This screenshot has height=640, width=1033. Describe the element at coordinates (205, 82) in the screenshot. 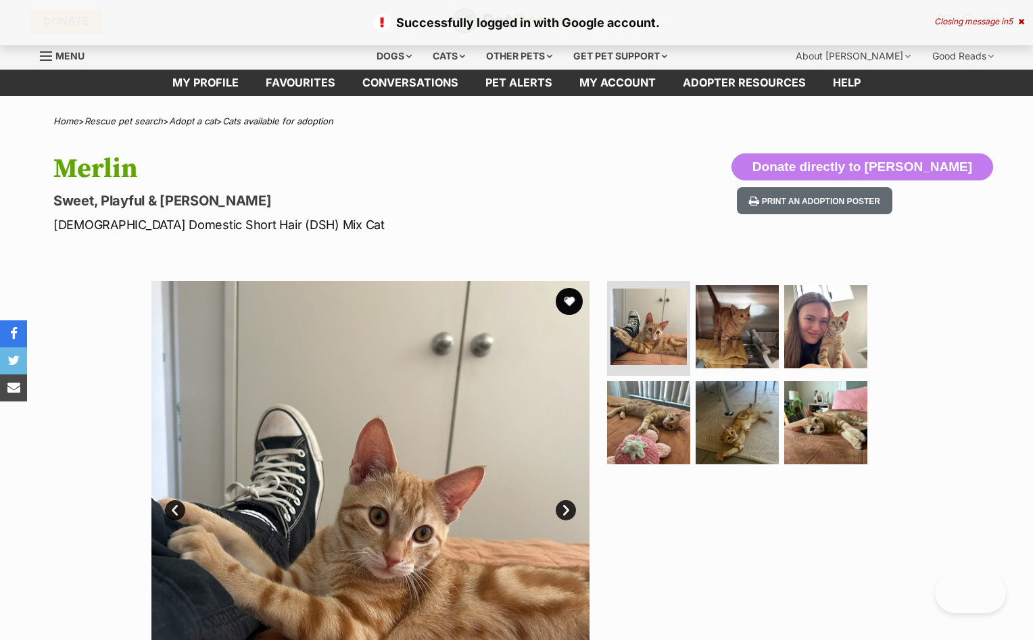

I see `a: My profile` at that location.